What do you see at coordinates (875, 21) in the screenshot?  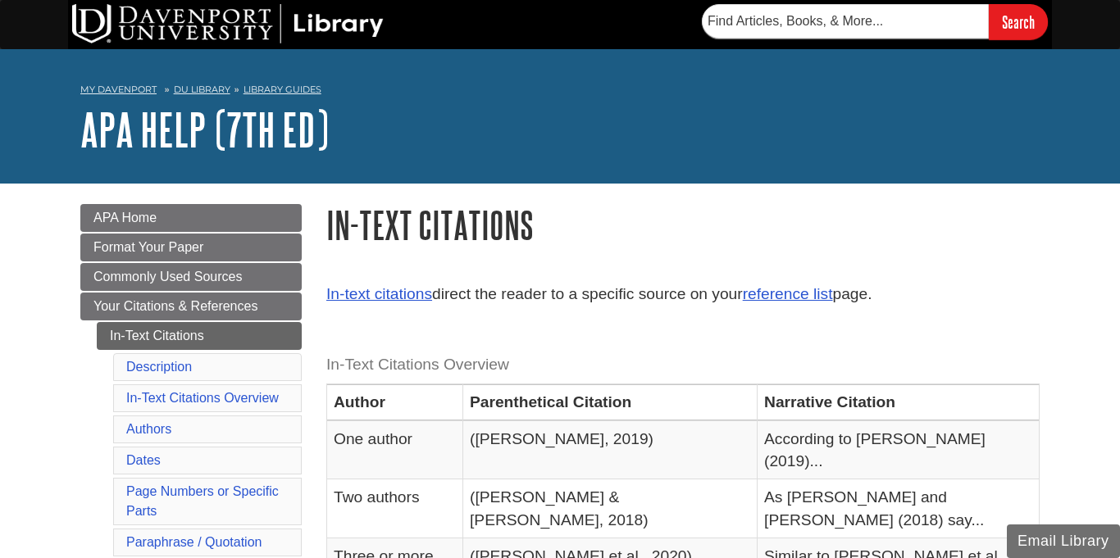 I see `form: Searches DU Library's articles, books, and more` at bounding box center [875, 21].